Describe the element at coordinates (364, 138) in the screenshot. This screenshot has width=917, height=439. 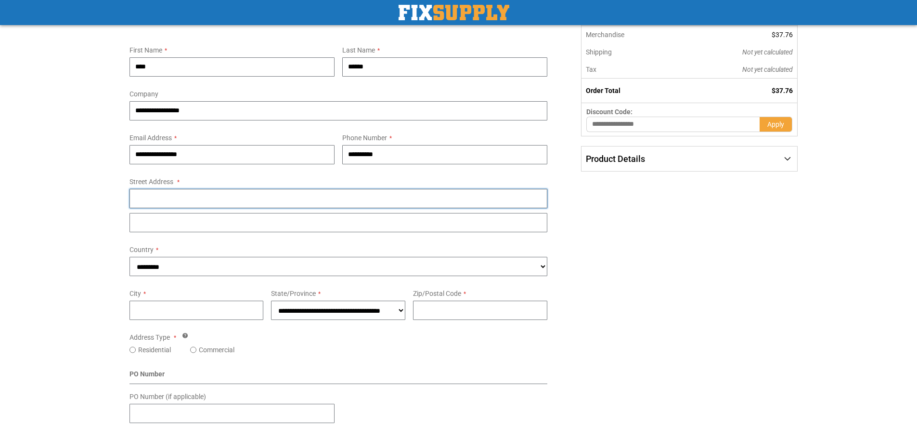
I see `span: Phone Number` at that location.